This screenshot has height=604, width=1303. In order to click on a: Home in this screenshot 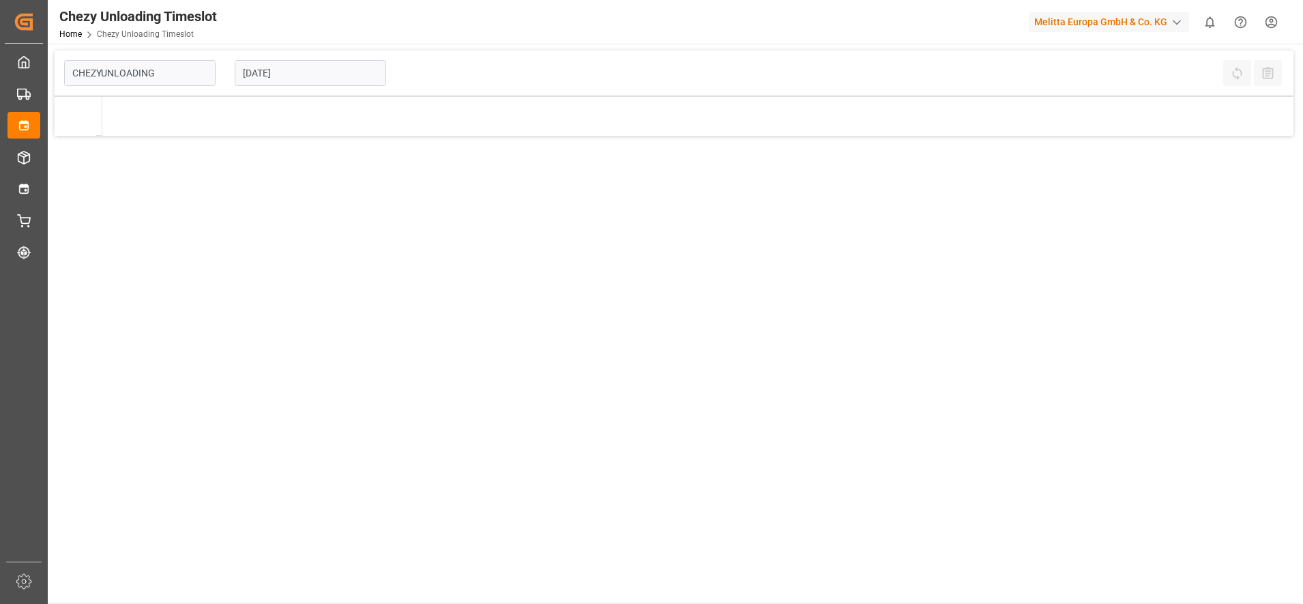, I will do `click(70, 34)`.